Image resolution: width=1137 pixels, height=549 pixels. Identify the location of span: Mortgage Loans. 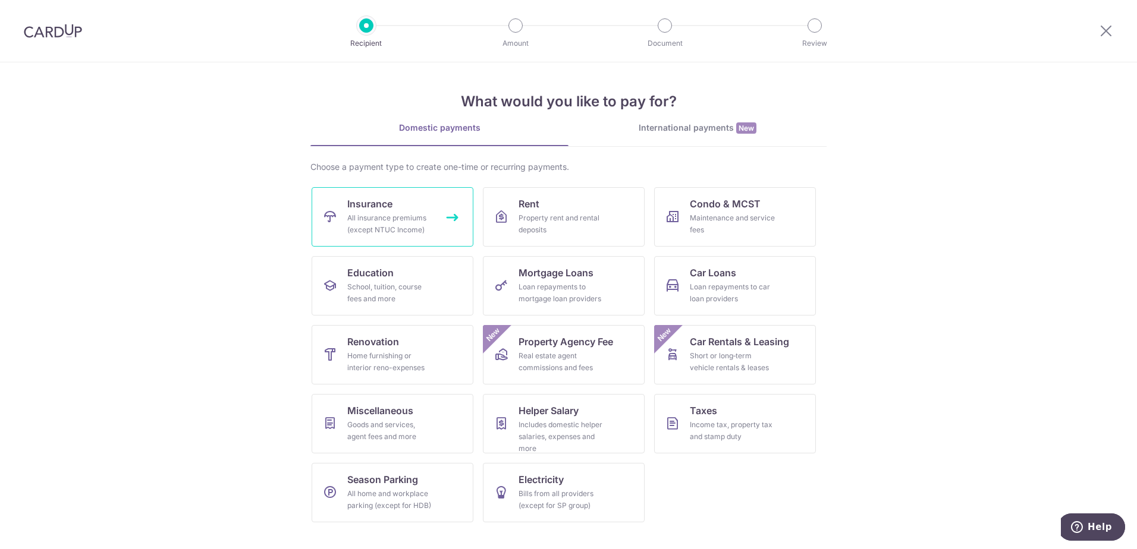
(556, 273).